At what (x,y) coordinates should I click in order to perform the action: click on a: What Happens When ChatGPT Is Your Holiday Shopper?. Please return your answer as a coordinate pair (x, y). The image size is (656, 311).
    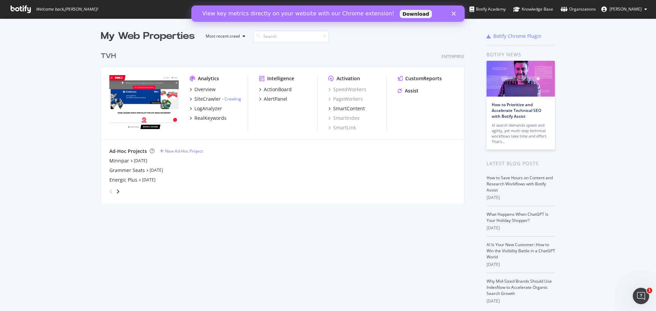
    Looking at the image, I should click on (517, 217).